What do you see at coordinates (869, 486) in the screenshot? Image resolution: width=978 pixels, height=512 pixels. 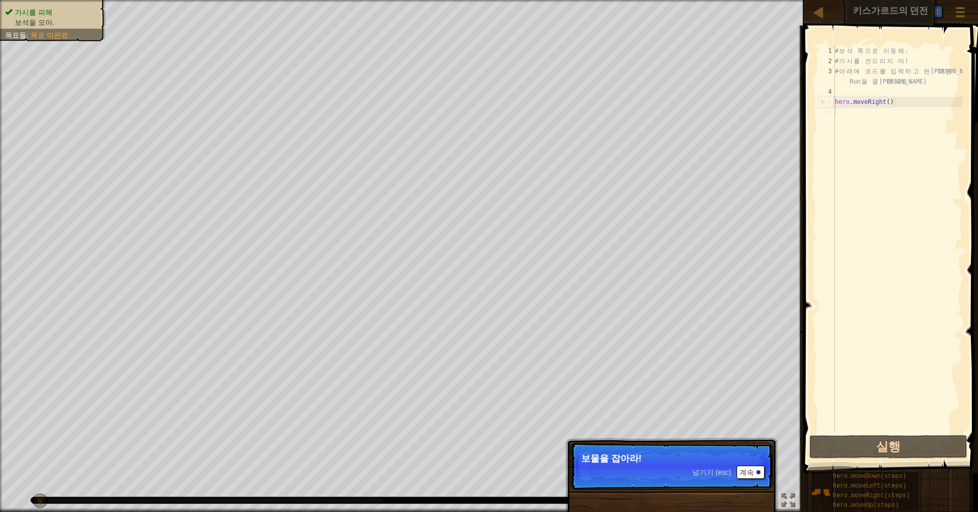 I see `span: hero.moveLeft(steps)` at bounding box center [869, 486].